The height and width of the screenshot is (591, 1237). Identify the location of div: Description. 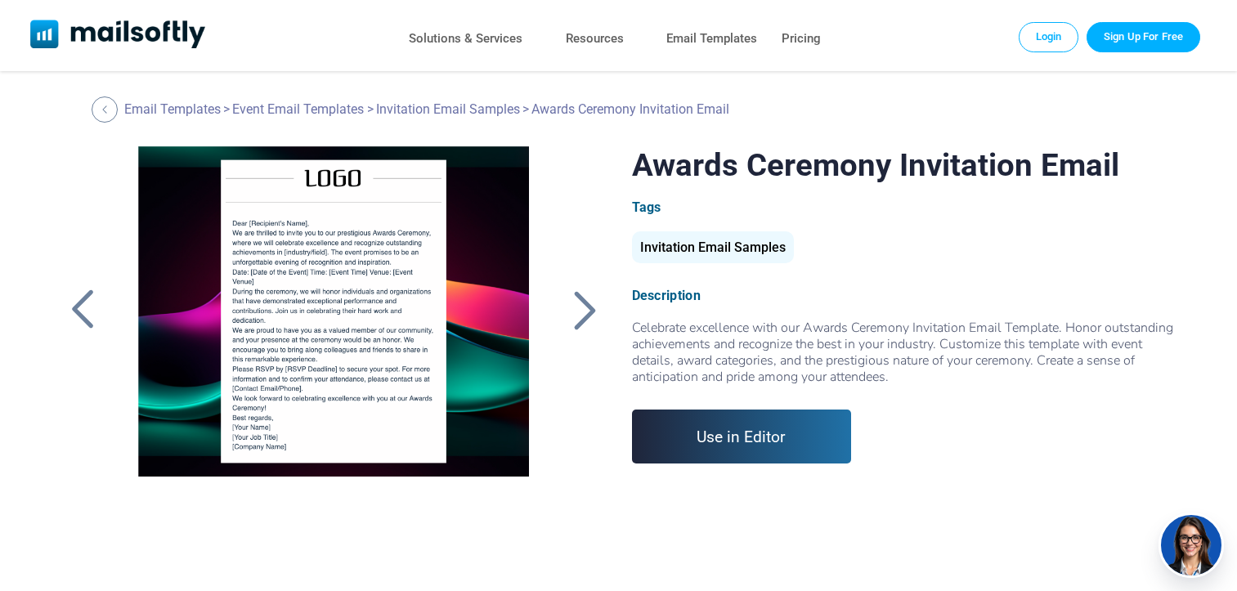
(904, 295).